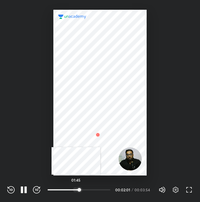 This screenshot has width=200, height=202. I want to click on div: 00:02:01, so click(123, 190).